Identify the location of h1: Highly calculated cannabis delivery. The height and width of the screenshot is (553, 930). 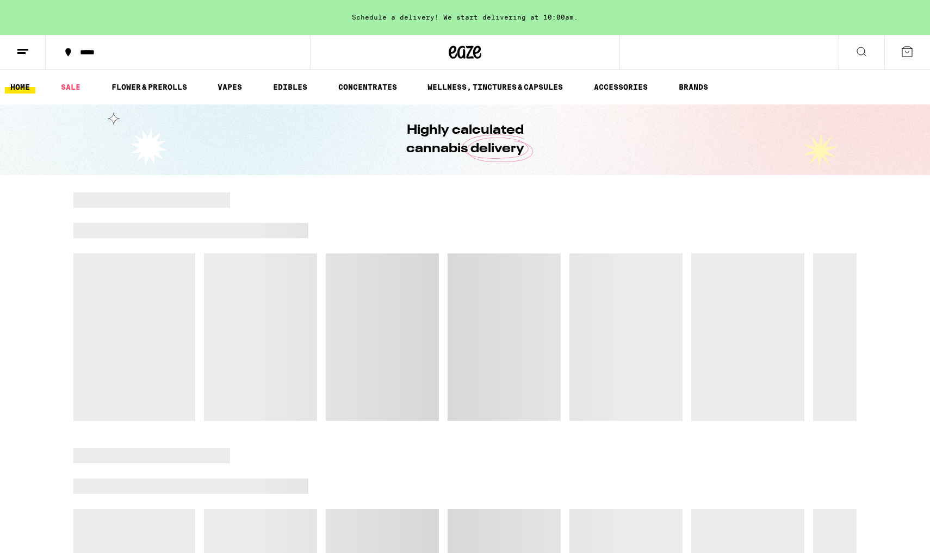
(465, 140).